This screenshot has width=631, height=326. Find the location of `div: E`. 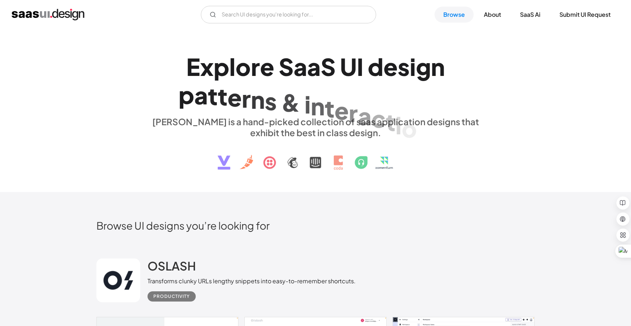

div: E is located at coordinates (193, 66).